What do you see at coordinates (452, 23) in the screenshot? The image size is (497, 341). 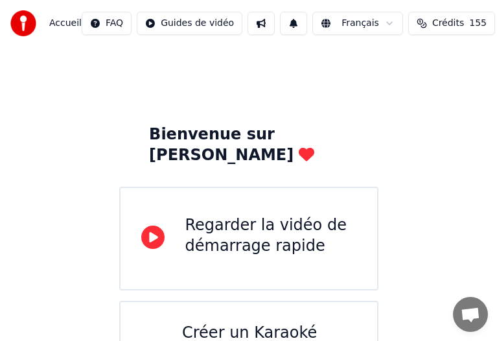 I see `button: Crédits155` at bounding box center [452, 23].